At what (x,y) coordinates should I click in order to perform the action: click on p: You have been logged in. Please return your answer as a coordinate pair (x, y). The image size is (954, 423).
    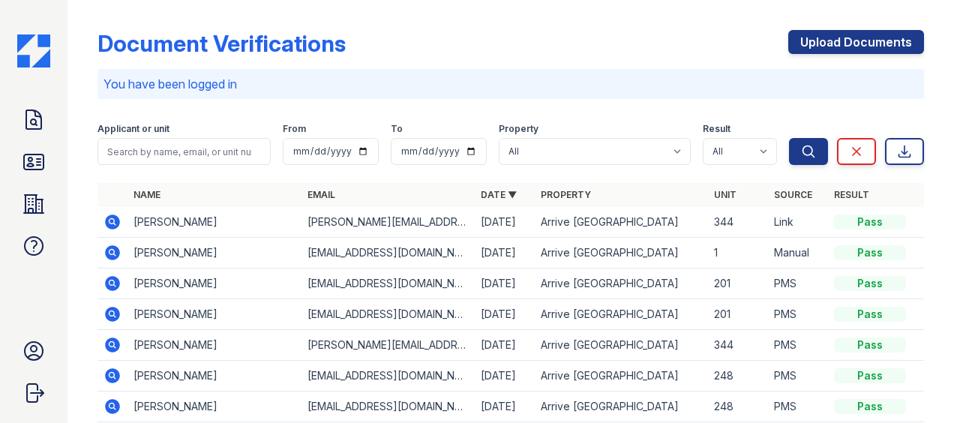
    Looking at the image, I should click on (511, 84).